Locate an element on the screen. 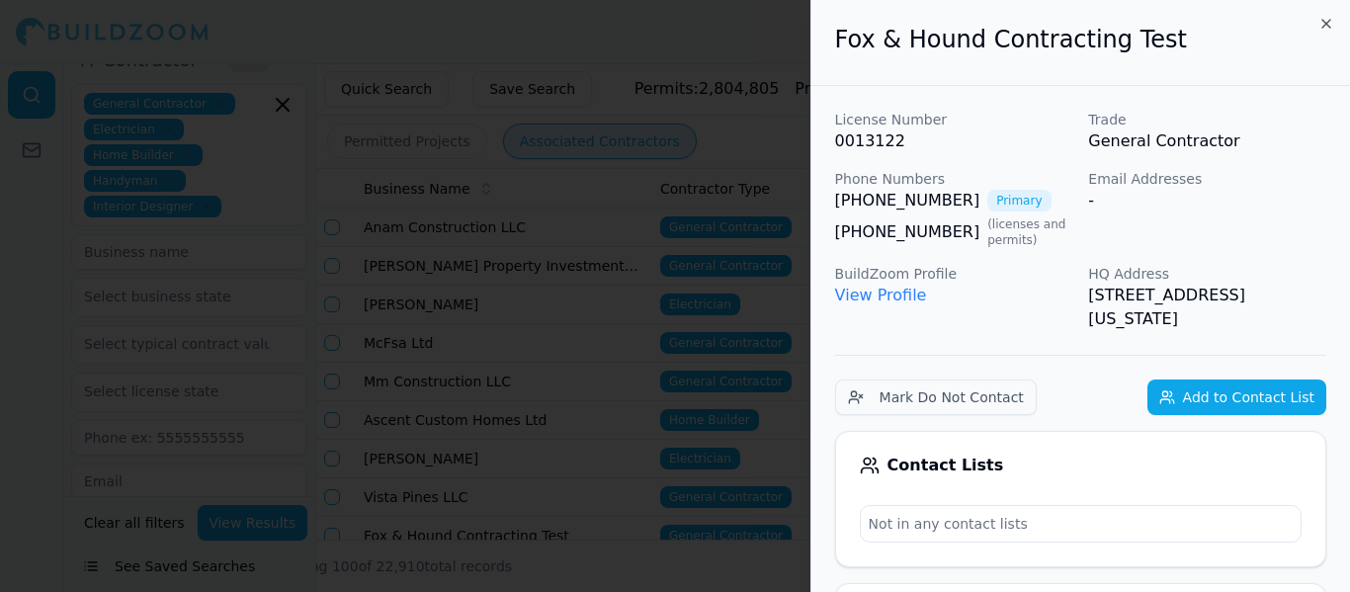  a: View Profile is located at coordinates (880, 294).